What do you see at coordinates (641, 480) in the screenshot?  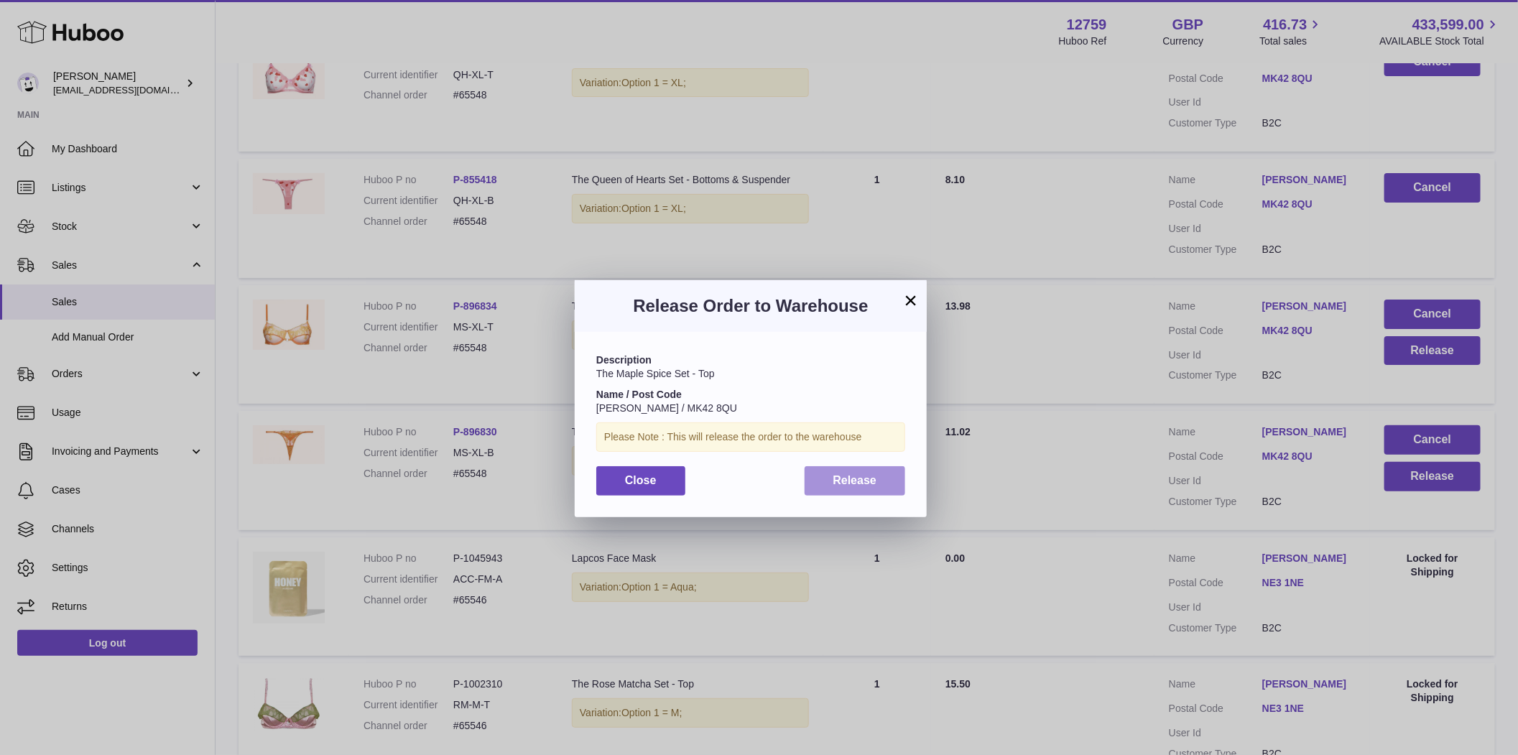 I see `span: Close` at bounding box center [641, 480].